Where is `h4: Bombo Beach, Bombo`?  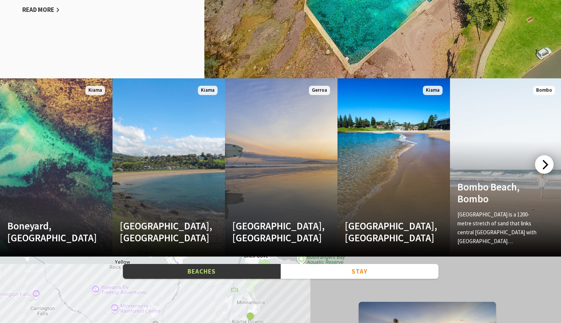 h4: Bombo Beach, Bombo is located at coordinates (498, 193).